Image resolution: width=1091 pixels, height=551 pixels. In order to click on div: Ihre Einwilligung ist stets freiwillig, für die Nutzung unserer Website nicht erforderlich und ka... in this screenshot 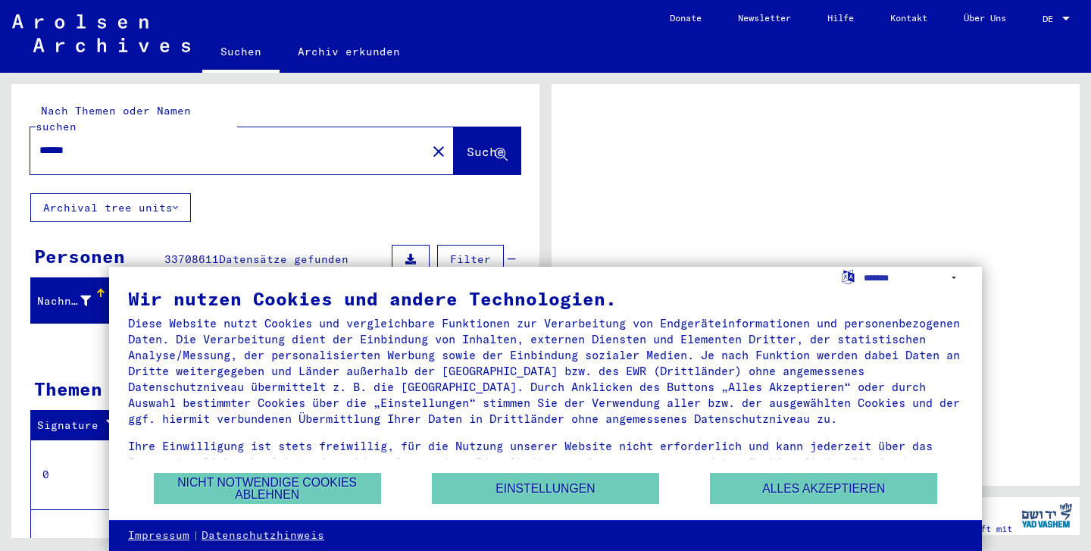, I will do `click(545, 461)`.